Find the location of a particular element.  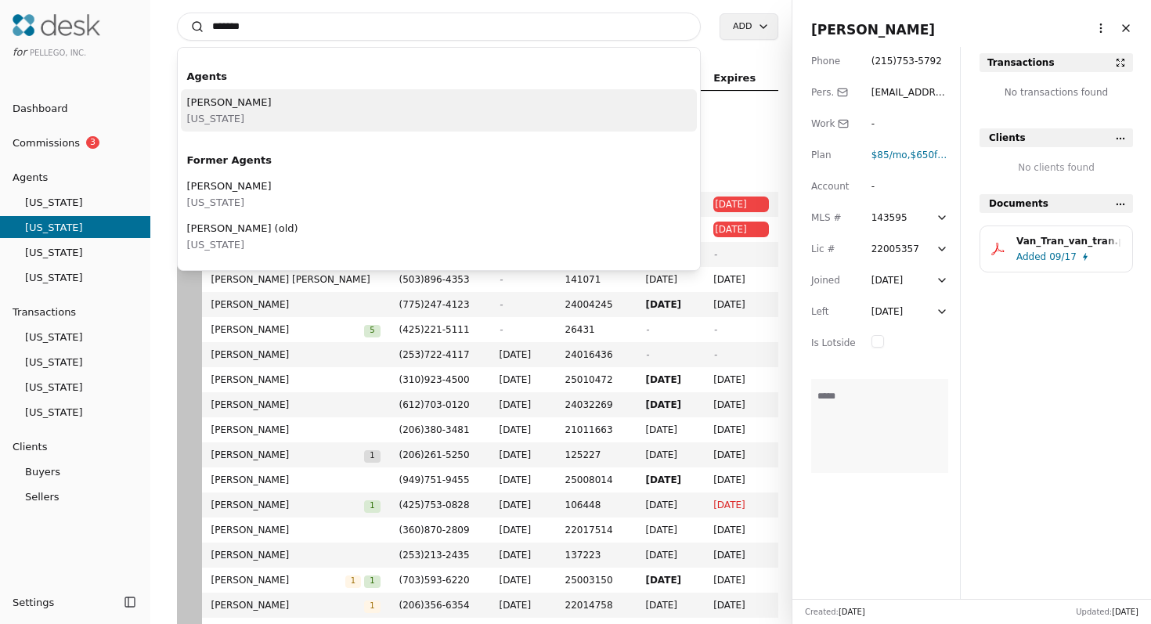

span: ( 612 ) 703 - 0120 is located at coordinates (435, 405).